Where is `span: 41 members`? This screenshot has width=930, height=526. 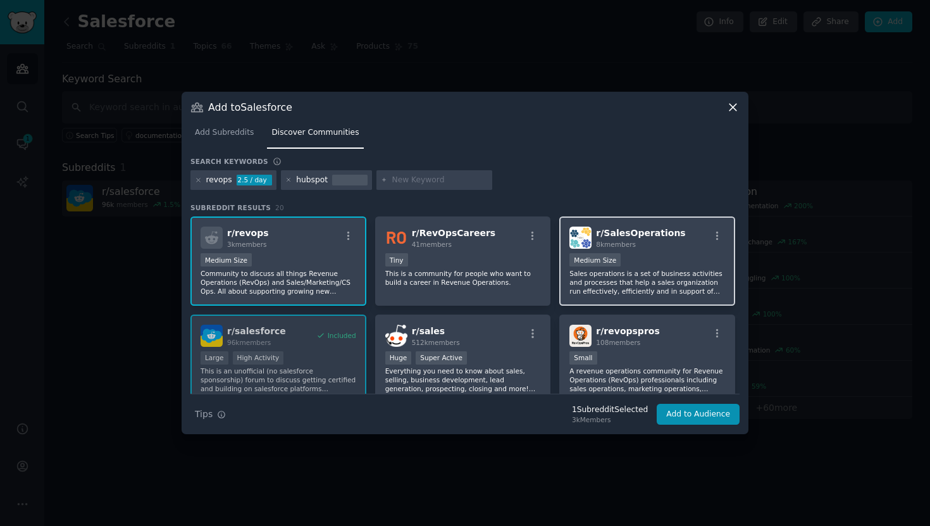
span: 41 members is located at coordinates (432, 244).